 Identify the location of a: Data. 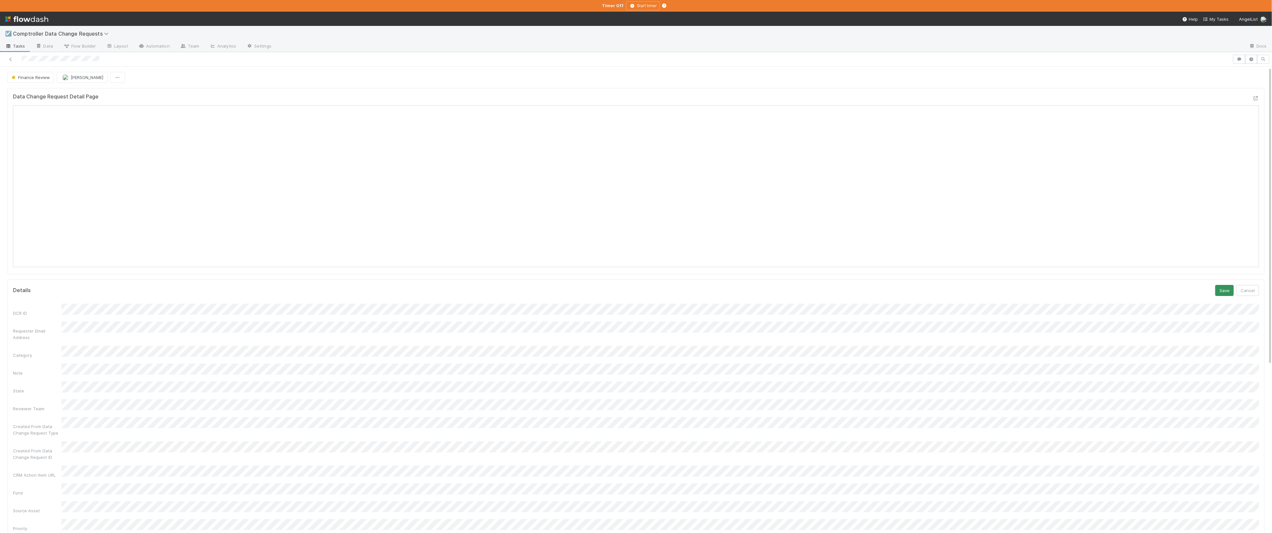
(44, 47).